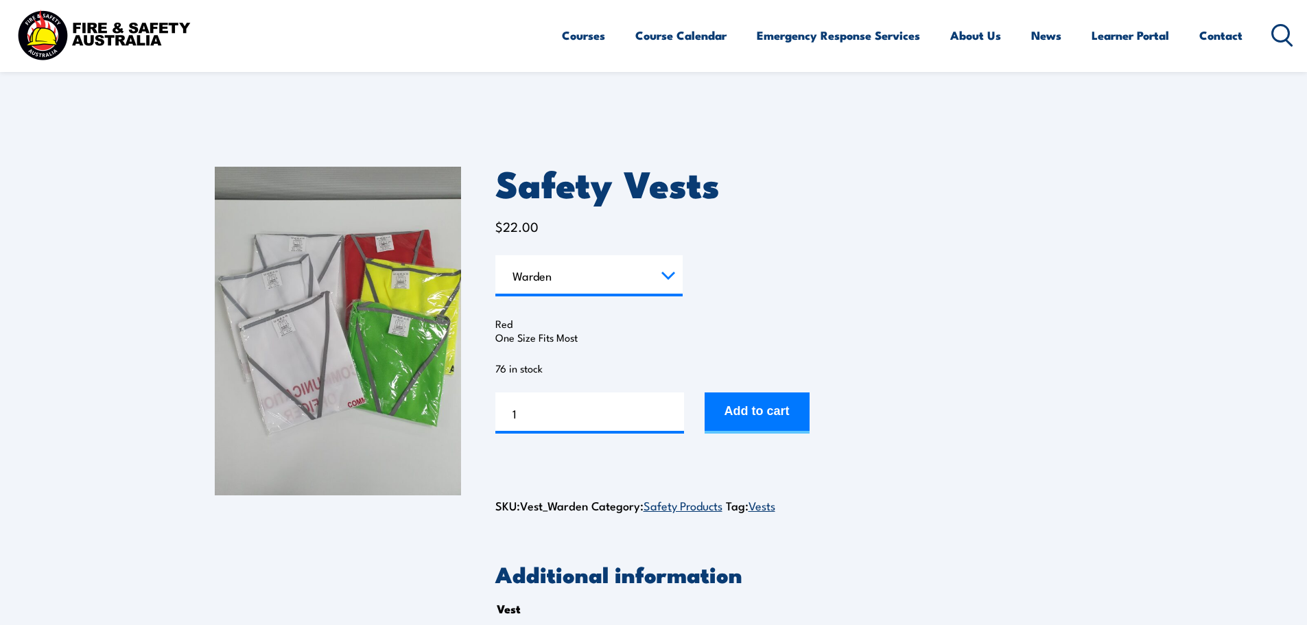  Describe the element at coordinates (794, 573) in the screenshot. I see `h2: Additional information` at that location.